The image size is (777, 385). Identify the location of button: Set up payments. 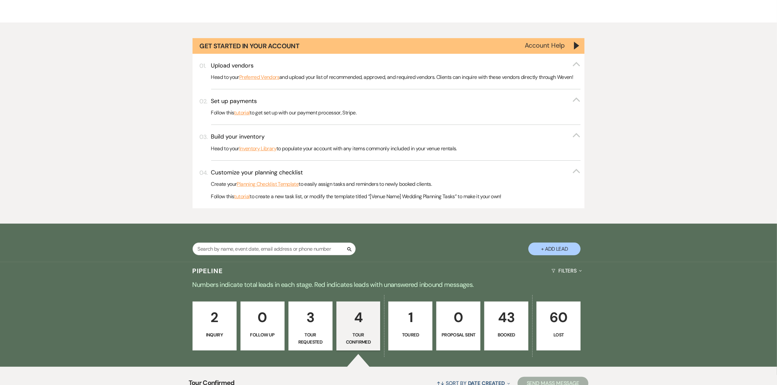
(396, 101).